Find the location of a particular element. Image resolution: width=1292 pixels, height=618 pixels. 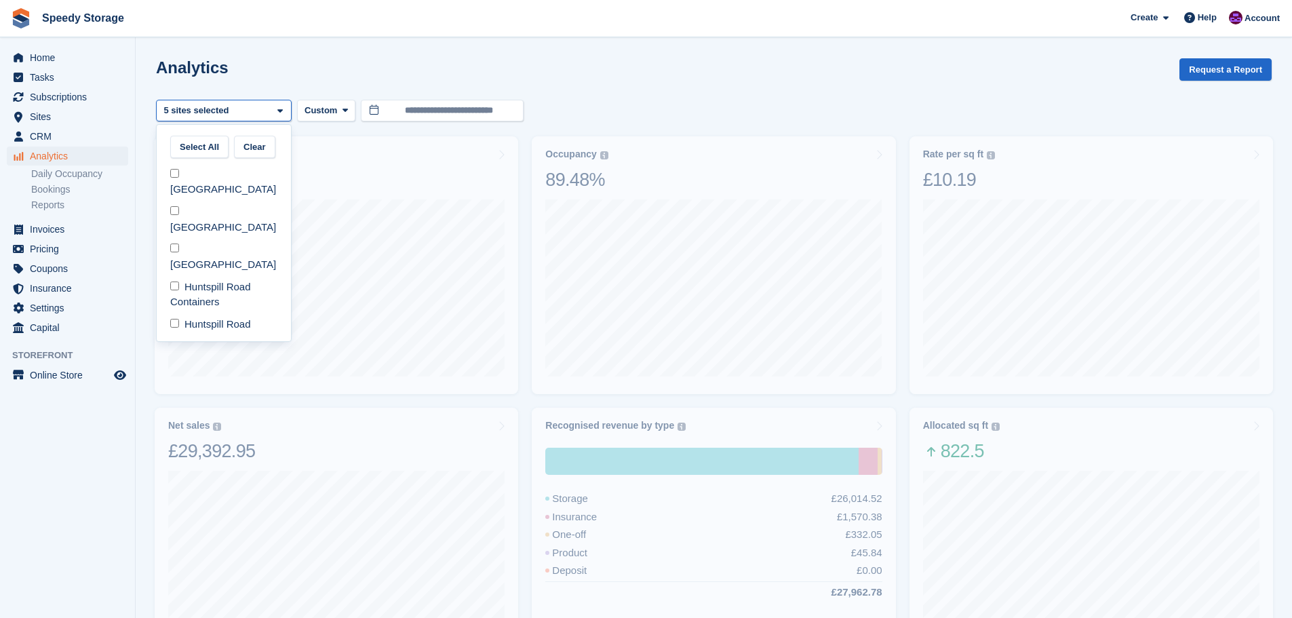

span: Home is located at coordinates (71, 58).